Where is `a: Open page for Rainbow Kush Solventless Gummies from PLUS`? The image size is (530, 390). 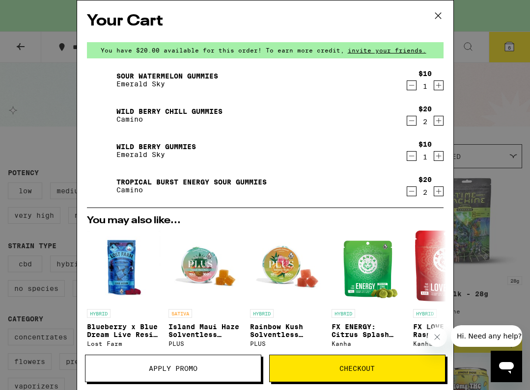
a: Open page for Rainbow Kush Solventless Gummies from PLUS is located at coordinates (287, 296).